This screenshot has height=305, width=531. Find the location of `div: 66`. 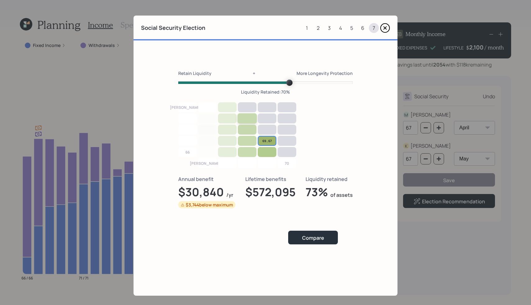

div: 66 is located at coordinates (188, 152).